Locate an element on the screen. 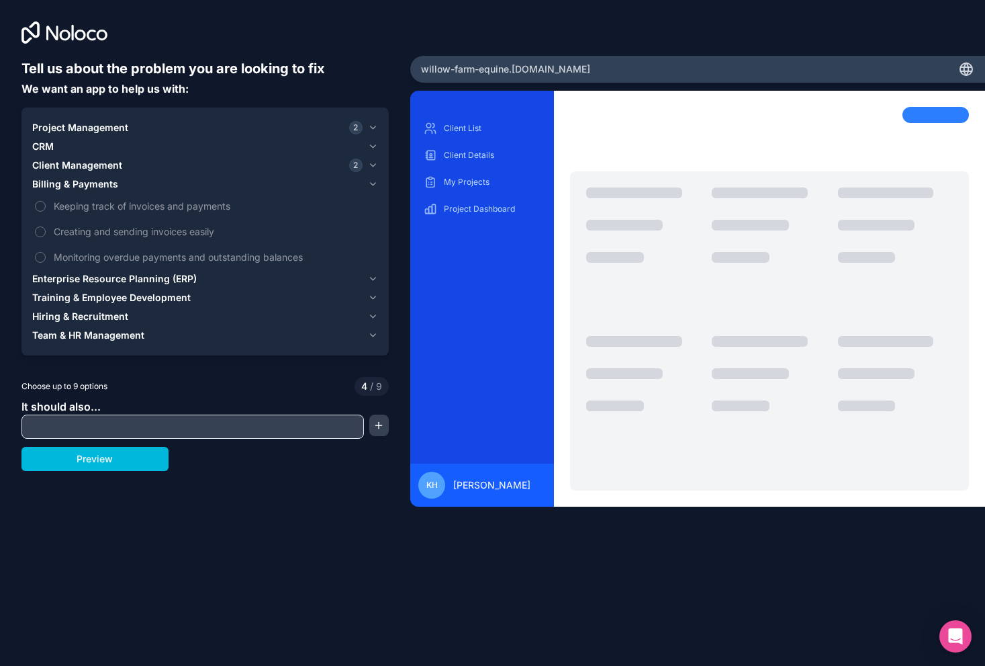 Image resolution: width=985 pixels, height=666 pixels. button: Keeping track of invoices and payments is located at coordinates (40, 206).